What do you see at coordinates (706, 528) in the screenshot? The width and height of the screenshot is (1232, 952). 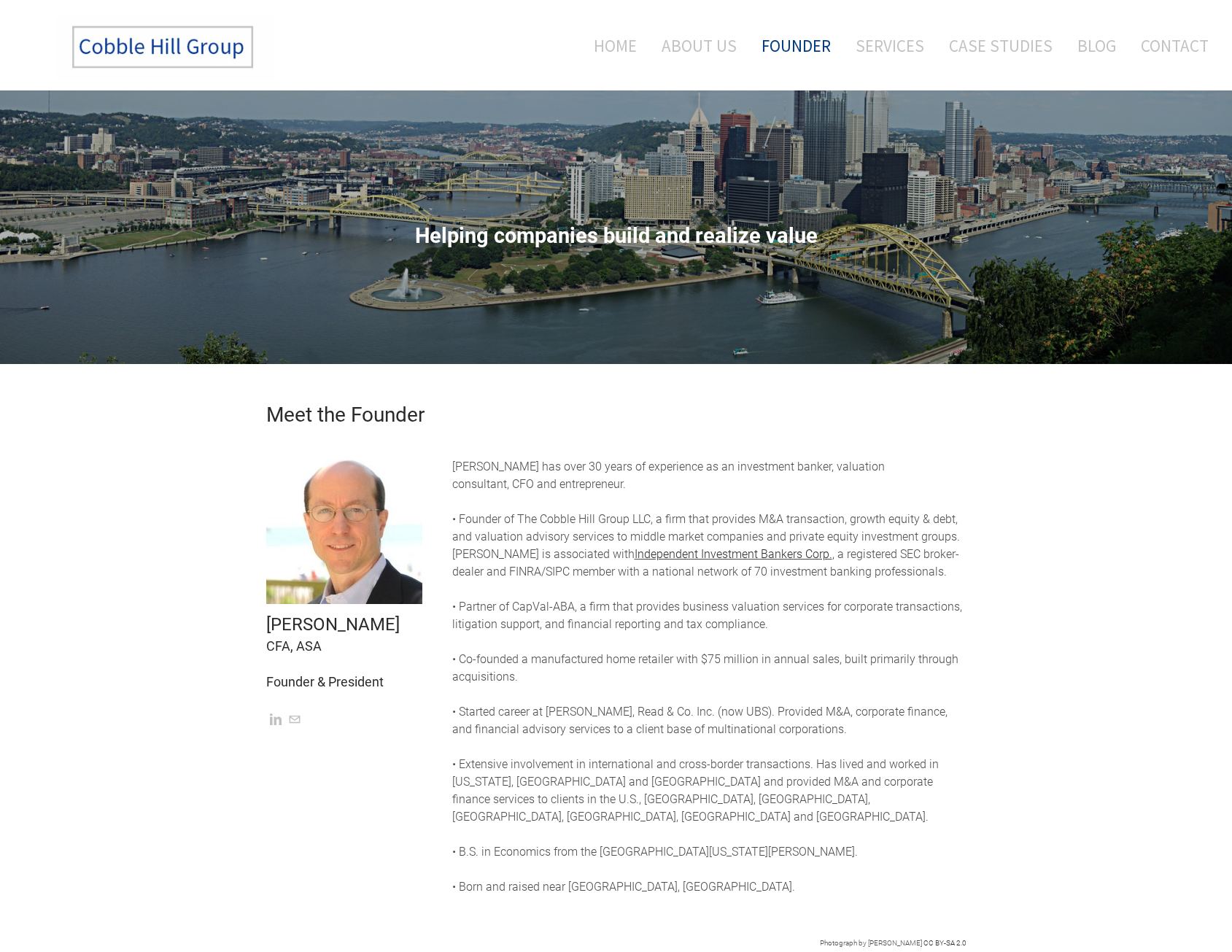 I see `span: • Founder of The Cobble Hill Group LLC, a firm that provides M&A transaction, growth equity & deb...` at bounding box center [706, 528].